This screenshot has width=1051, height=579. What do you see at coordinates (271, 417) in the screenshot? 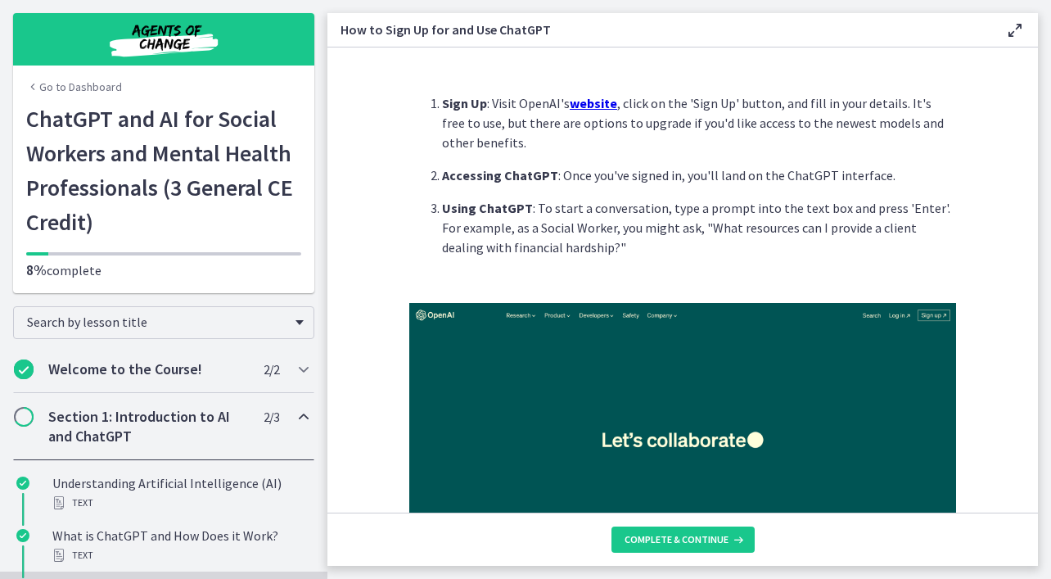
I see `span: 2 / 3` at bounding box center [271, 417].